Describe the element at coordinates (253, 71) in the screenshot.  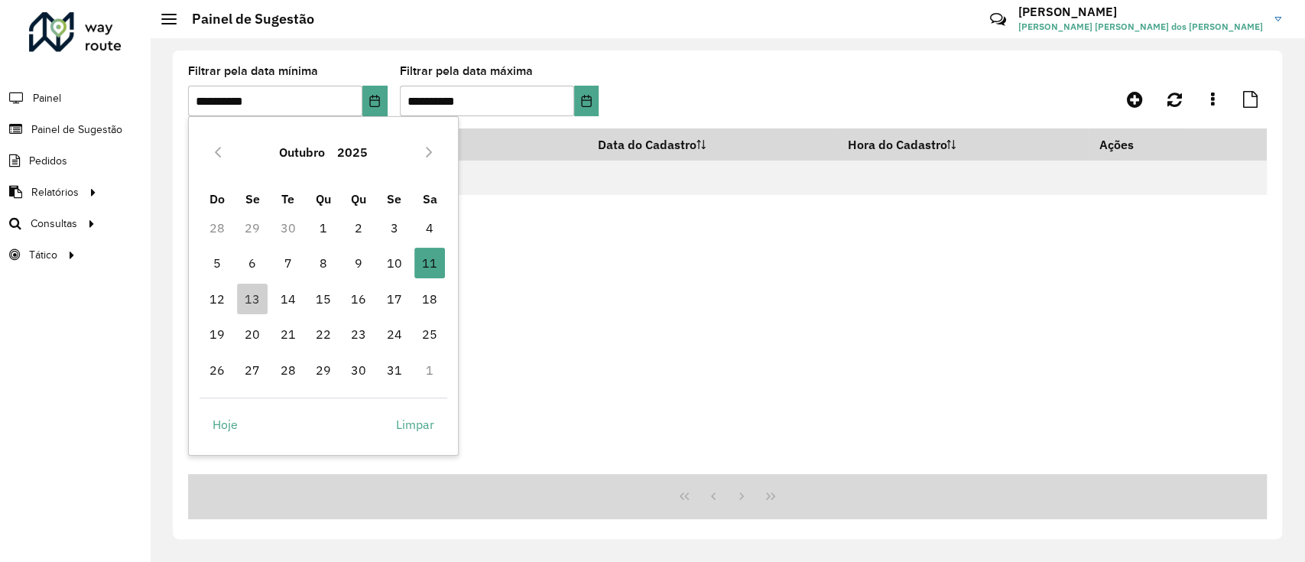
I see `label: Filtrar pela data mínima` at that location.